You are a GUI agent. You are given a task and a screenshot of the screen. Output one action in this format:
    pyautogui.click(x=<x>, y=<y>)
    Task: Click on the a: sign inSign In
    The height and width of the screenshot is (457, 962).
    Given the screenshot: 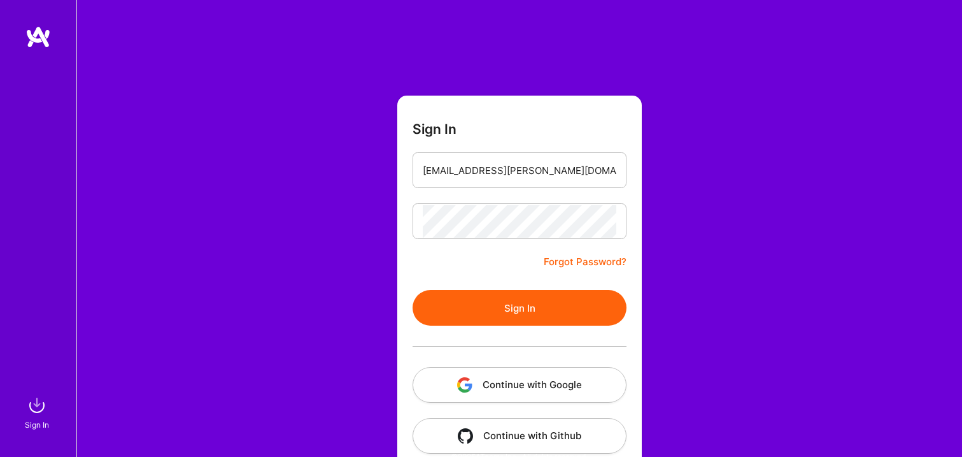 What is the action you would take?
    pyautogui.click(x=38, y=411)
    